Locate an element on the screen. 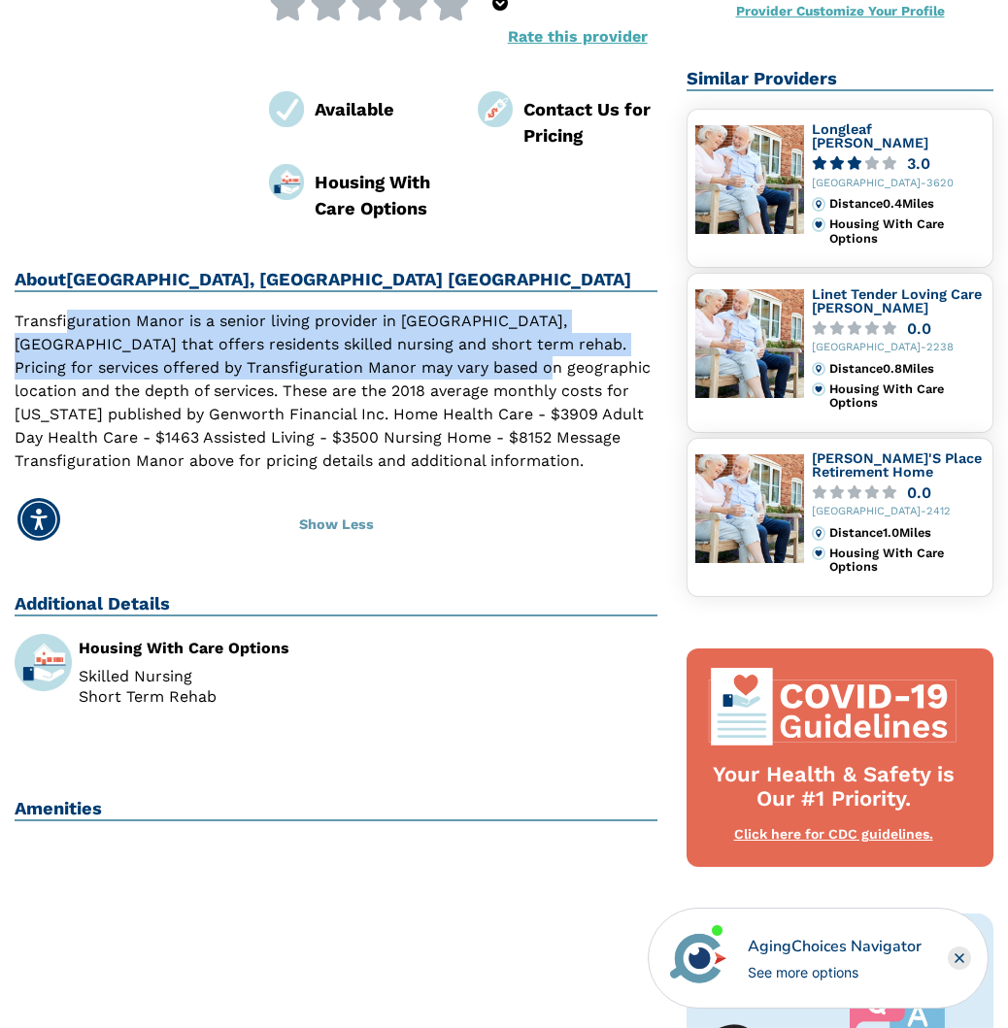 Image resolution: width=1008 pixels, height=1028 pixels. a: Rate this provider is located at coordinates (578, 36).